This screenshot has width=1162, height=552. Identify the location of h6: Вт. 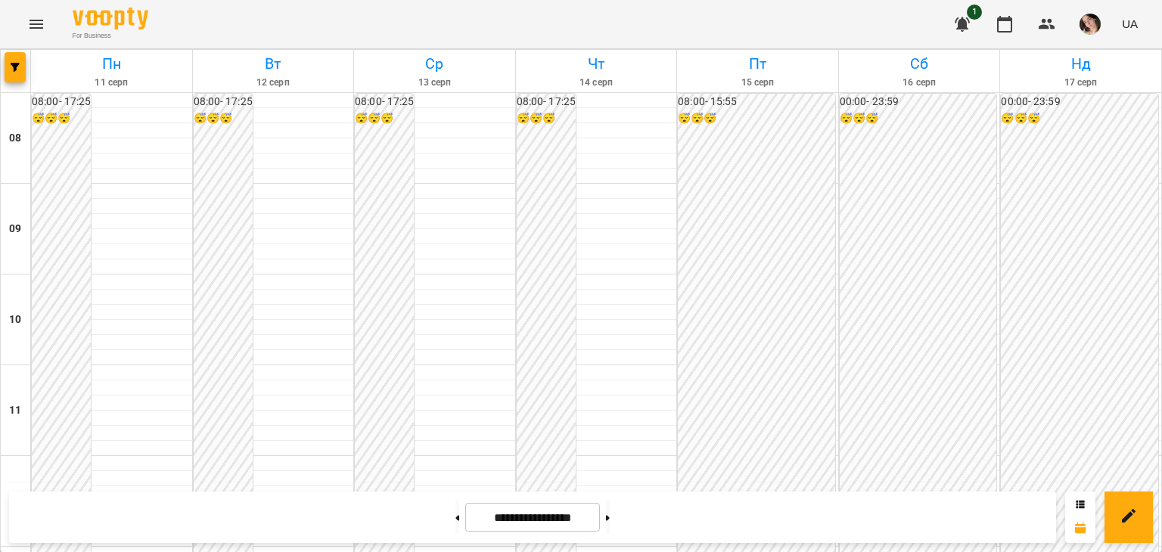
(273, 64).